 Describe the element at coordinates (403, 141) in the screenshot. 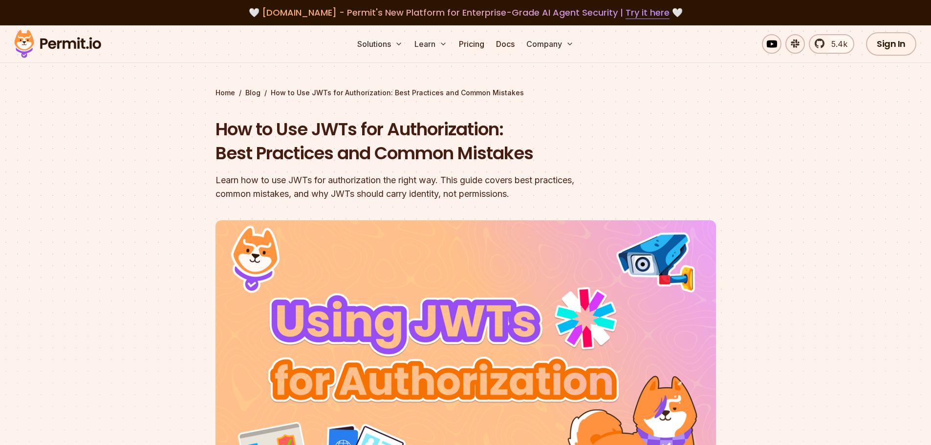

I see `h1: How to Use JWTs for Authorization: Best Practices and Common Mistakes` at that location.